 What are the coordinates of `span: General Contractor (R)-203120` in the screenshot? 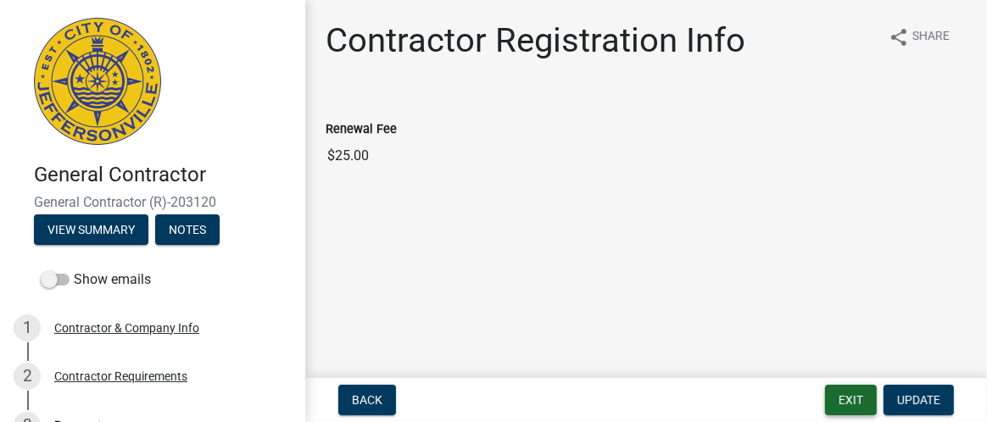 It's located at (153, 202).